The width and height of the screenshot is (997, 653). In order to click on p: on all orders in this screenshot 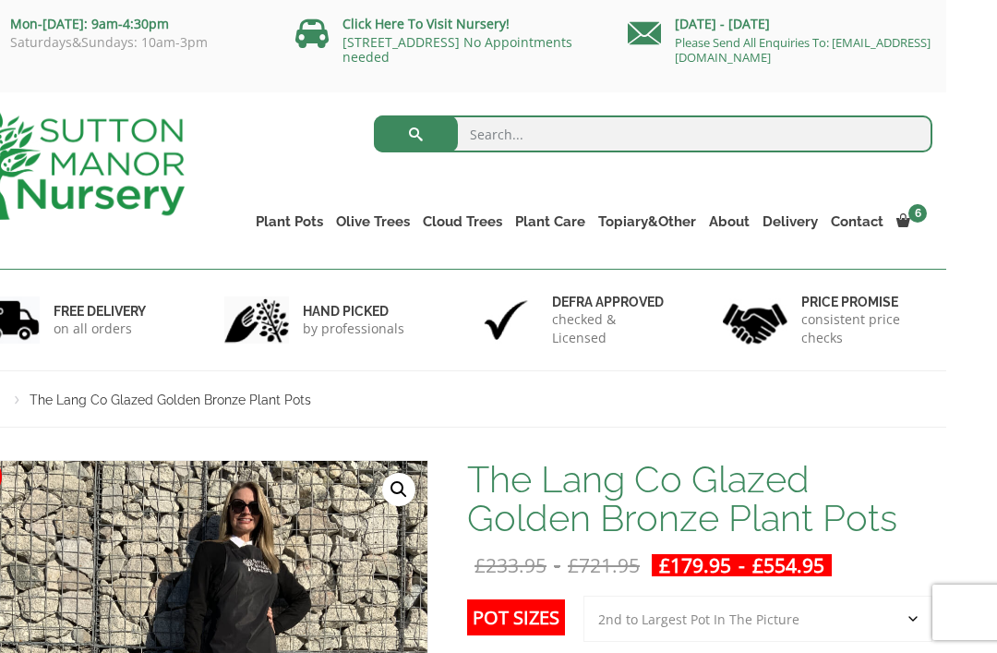, I will do `click(100, 329)`.